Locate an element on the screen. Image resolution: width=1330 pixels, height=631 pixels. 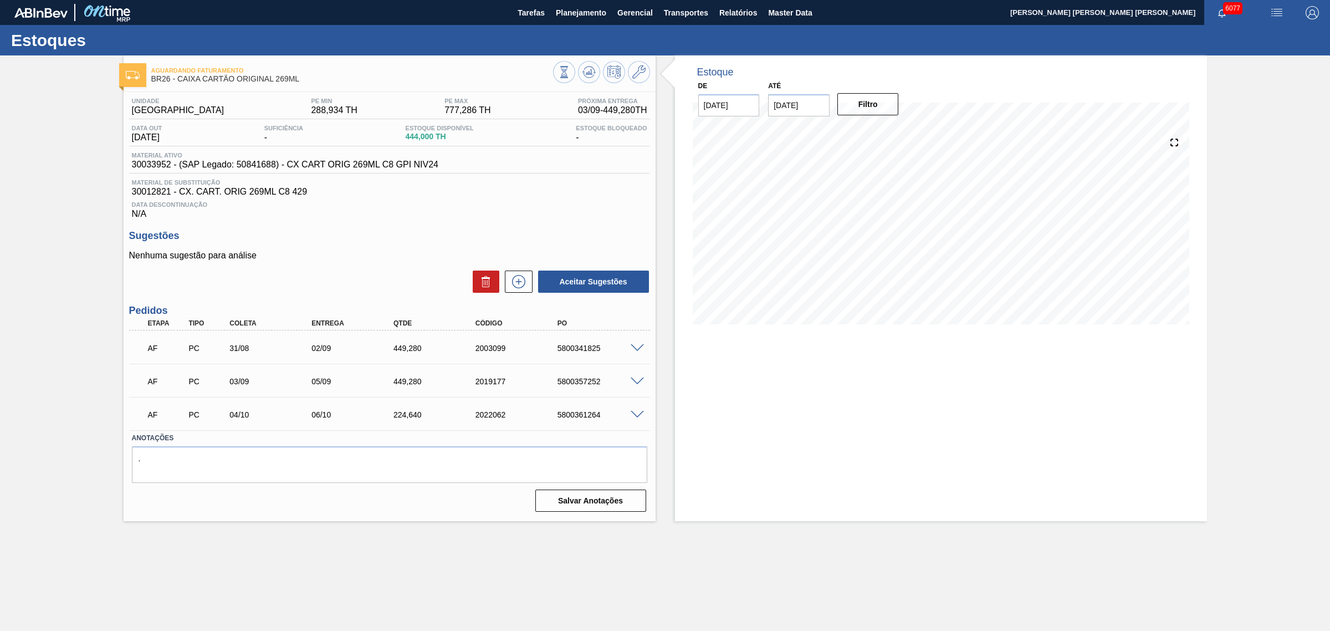
span: Aguardando Faturamento is located at coordinates (352, 70).